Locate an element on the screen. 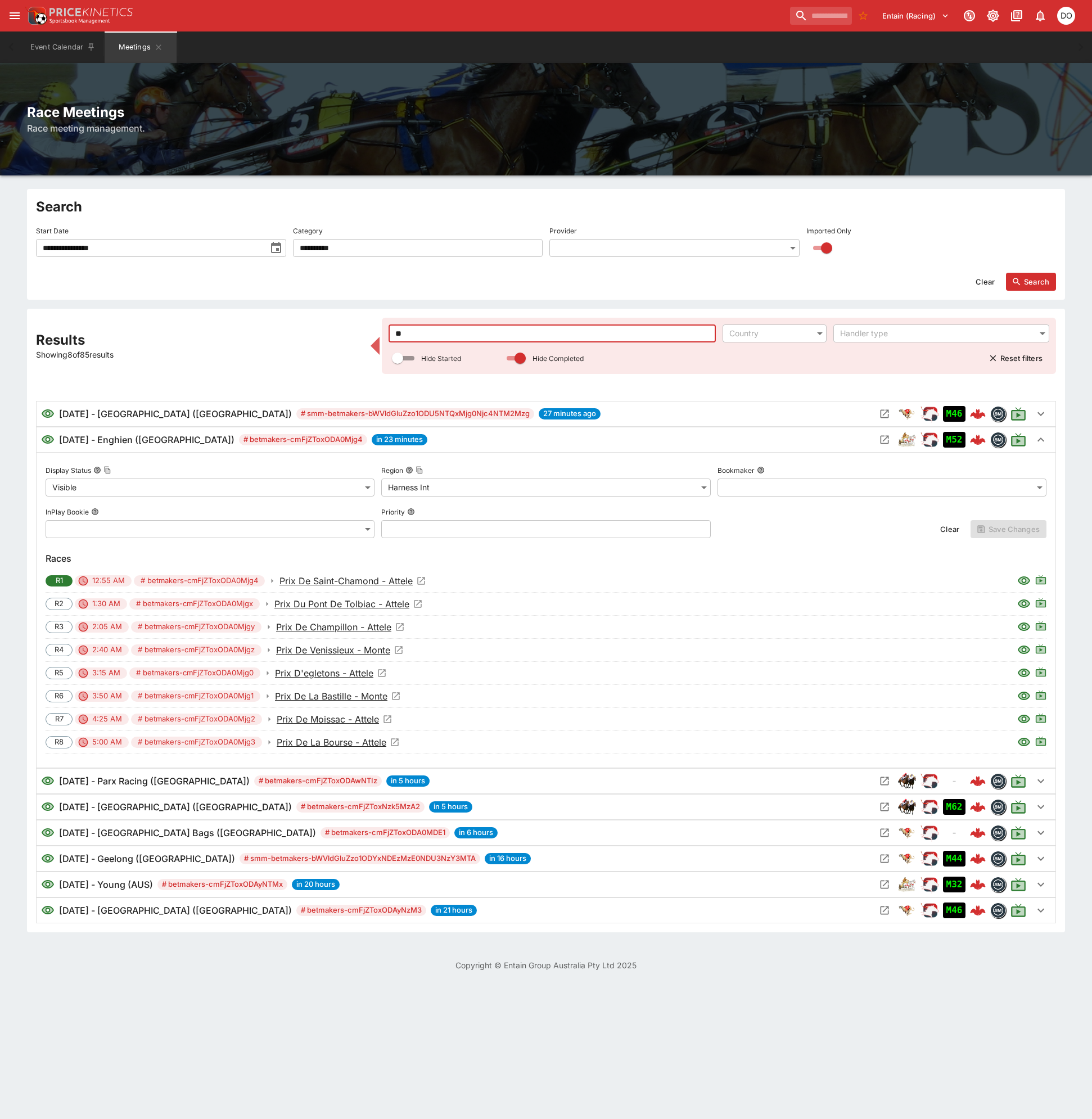  span: 2:05 AM is located at coordinates (107, 627).